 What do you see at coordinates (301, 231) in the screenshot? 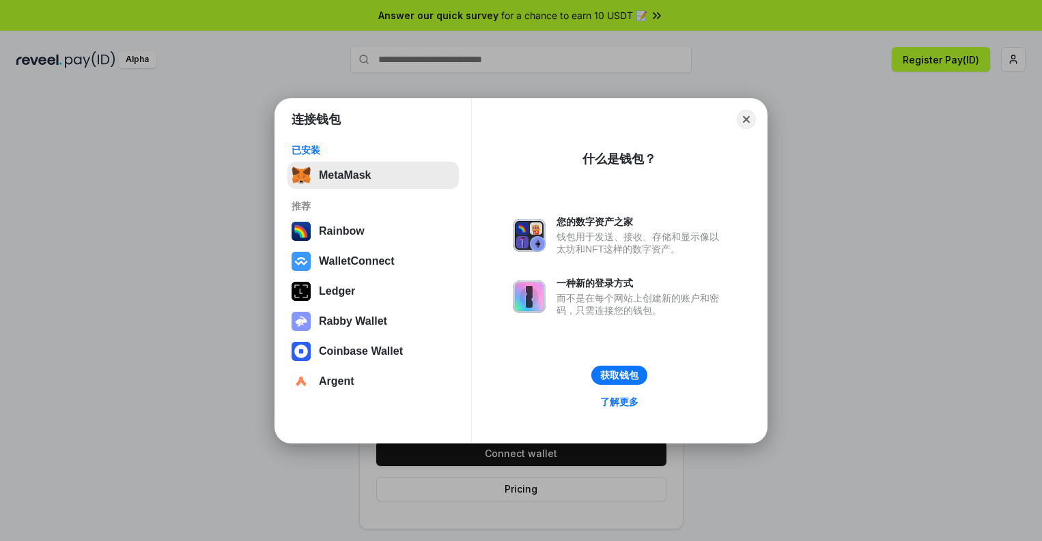
I see `img: svg+xml,%3Csvg%20width%3D%22120%22%20height%3D%22120%22%20viewBox%3D%220%200%20120%20120%22%20fil...` at bounding box center [301, 231].